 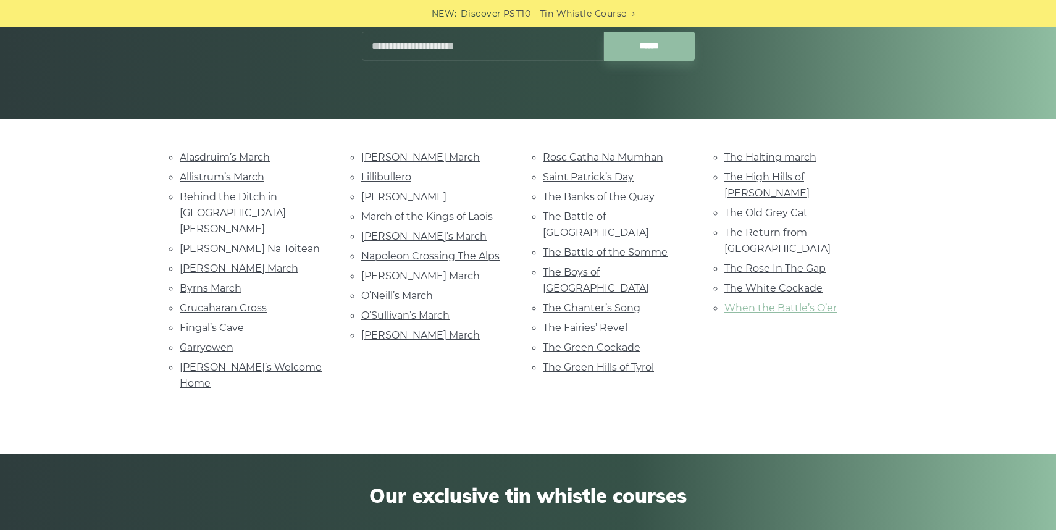 What do you see at coordinates (444, 14) in the screenshot?
I see `span: NEW:` at bounding box center [444, 14].